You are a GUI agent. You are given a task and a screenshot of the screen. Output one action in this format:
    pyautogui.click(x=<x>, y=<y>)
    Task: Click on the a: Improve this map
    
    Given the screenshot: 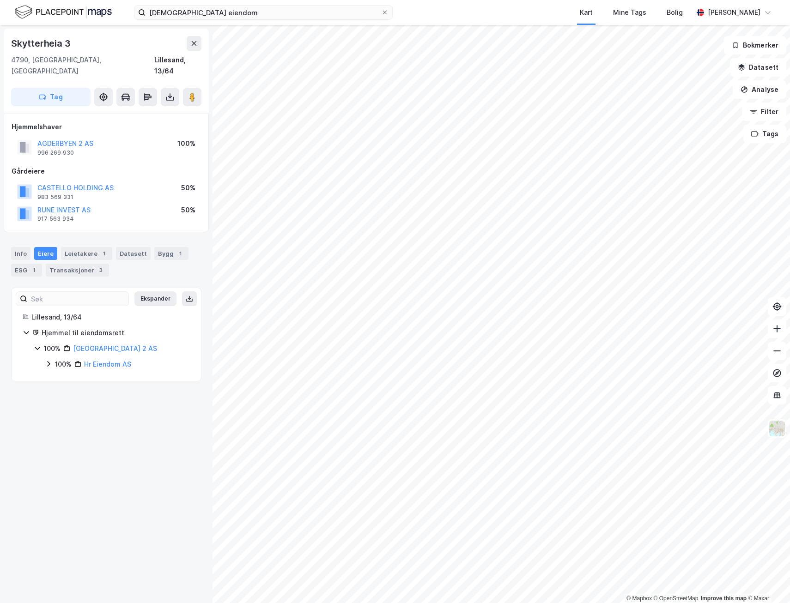 What is the action you would take?
    pyautogui.click(x=723, y=599)
    